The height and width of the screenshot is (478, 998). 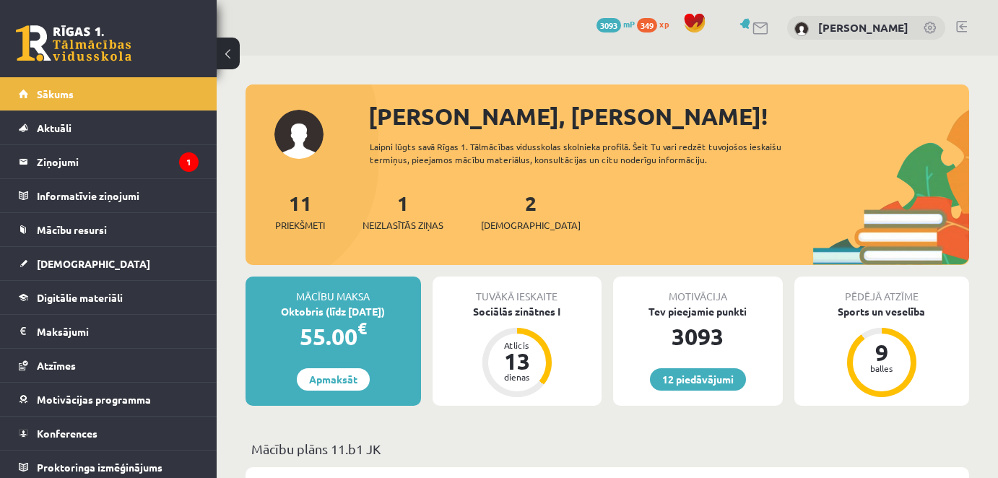 I want to click on legend: Ziņojumi, so click(x=118, y=162).